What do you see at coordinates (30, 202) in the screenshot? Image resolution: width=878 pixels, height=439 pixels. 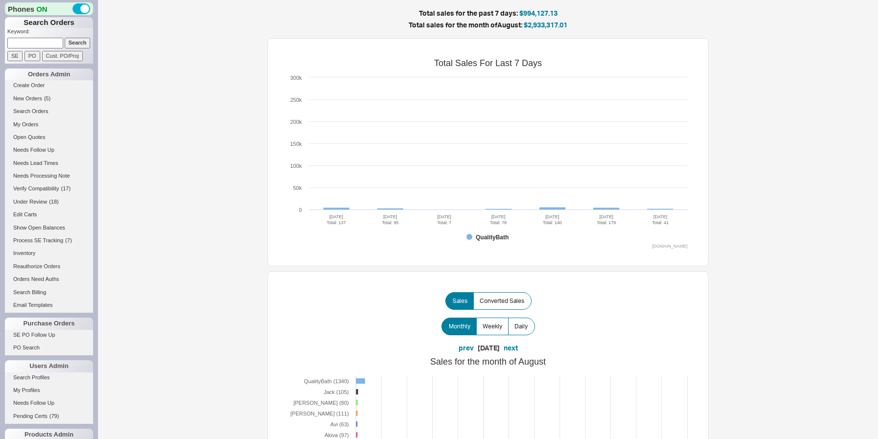 I see `span: Under Review` at bounding box center [30, 202].